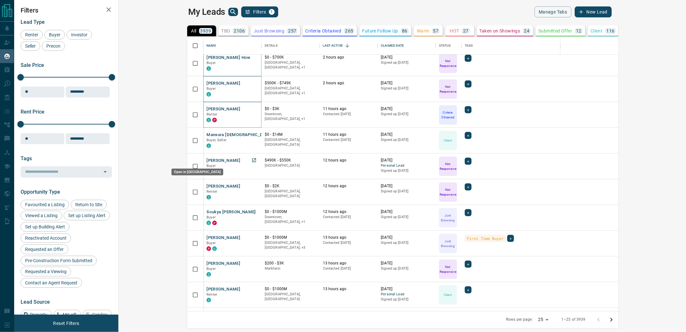 Image resolution: width=686 pixels, height=332 pixels. What do you see at coordinates (59, 261) in the screenshot?
I see `div: Pre-Construction Form Submitted` at bounding box center [59, 261].